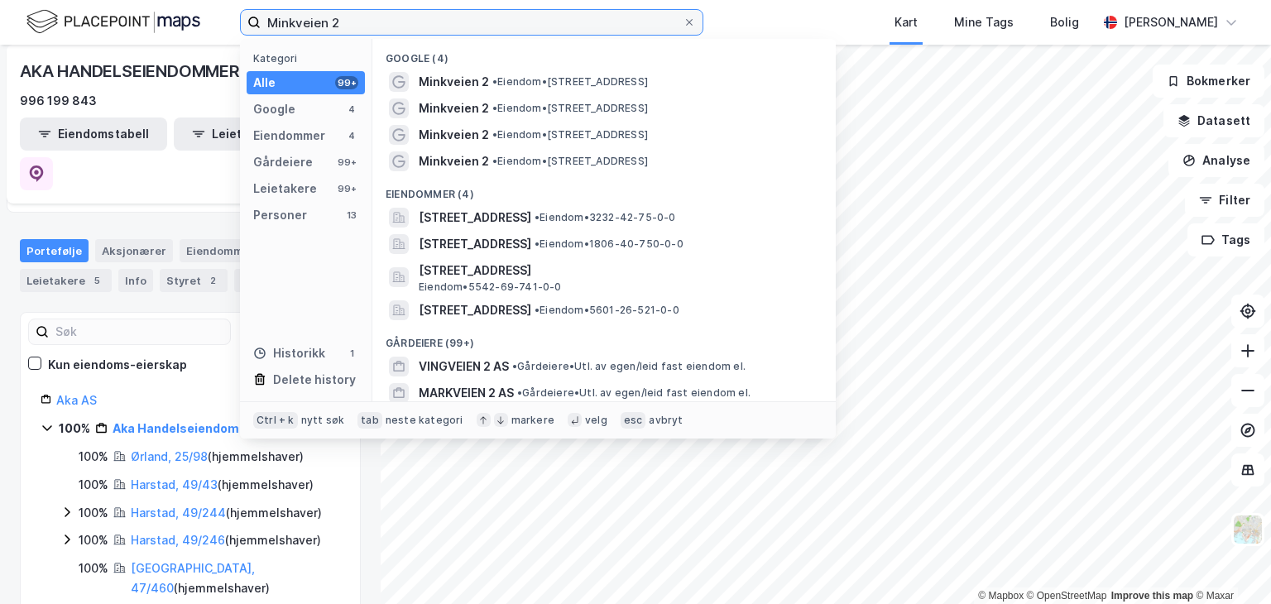 The height and width of the screenshot is (604, 1271). What do you see at coordinates (1064, 22) in the screenshot?
I see `div: Bolig` at bounding box center [1064, 22].